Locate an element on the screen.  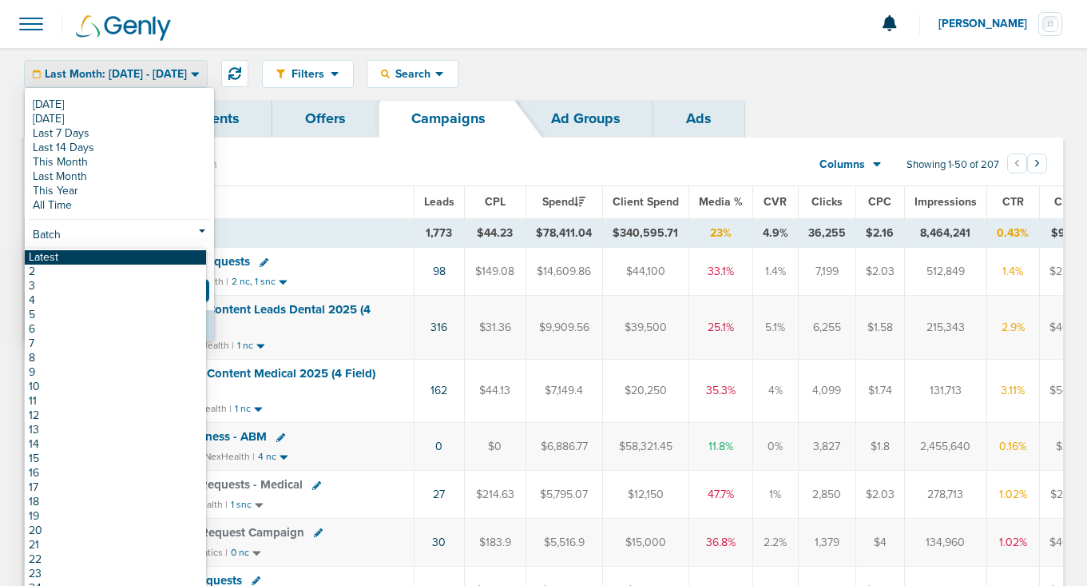
td: $183.9 is located at coordinates (494, 542).